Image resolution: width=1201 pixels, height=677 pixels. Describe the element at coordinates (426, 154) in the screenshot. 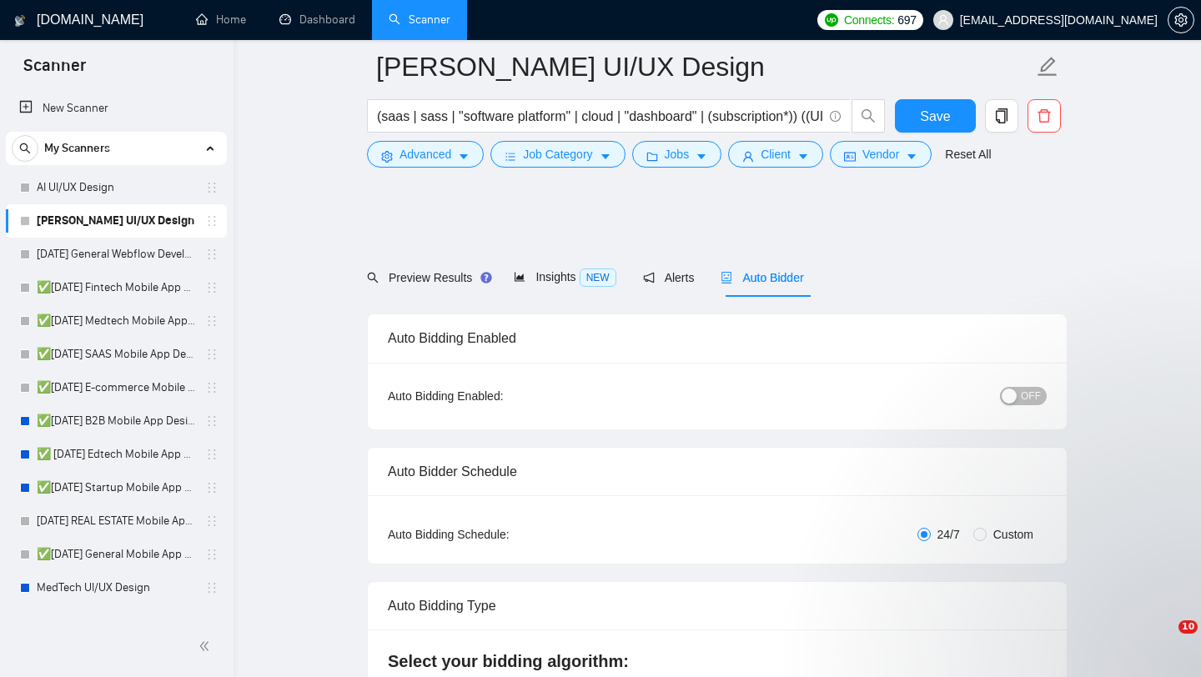

I see `span: Advanced` at that location.